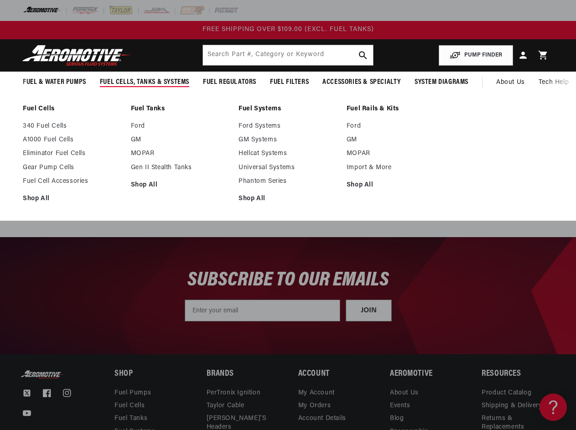  Describe the element at coordinates (72, 126) in the screenshot. I see `a: 340 Fuel Cells` at that location.